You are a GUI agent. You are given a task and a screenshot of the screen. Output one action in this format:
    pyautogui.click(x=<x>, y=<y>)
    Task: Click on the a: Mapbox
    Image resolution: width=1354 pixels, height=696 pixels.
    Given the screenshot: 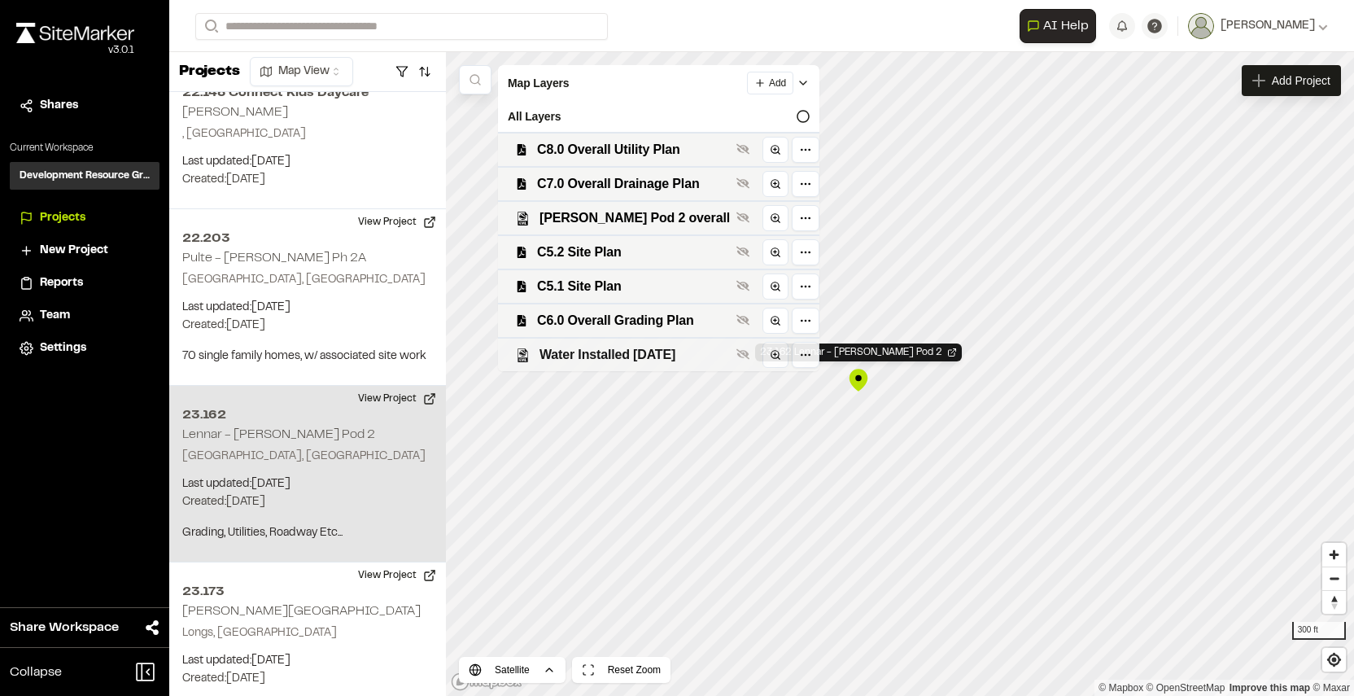 What is the action you would take?
    pyautogui.click(x=1121, y=688)
    